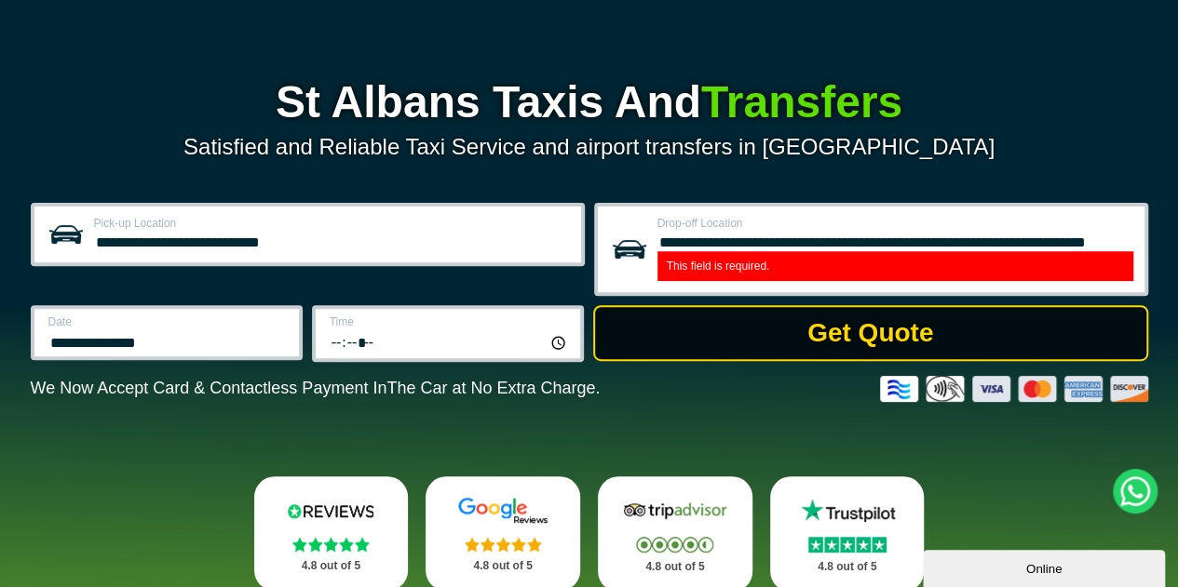 The height and width of the screenshot is (587, 1178). What do you see at coordinates (895, 266) in the screenshot?
I see `label: This field is required.` at bounding box center [895, 266].